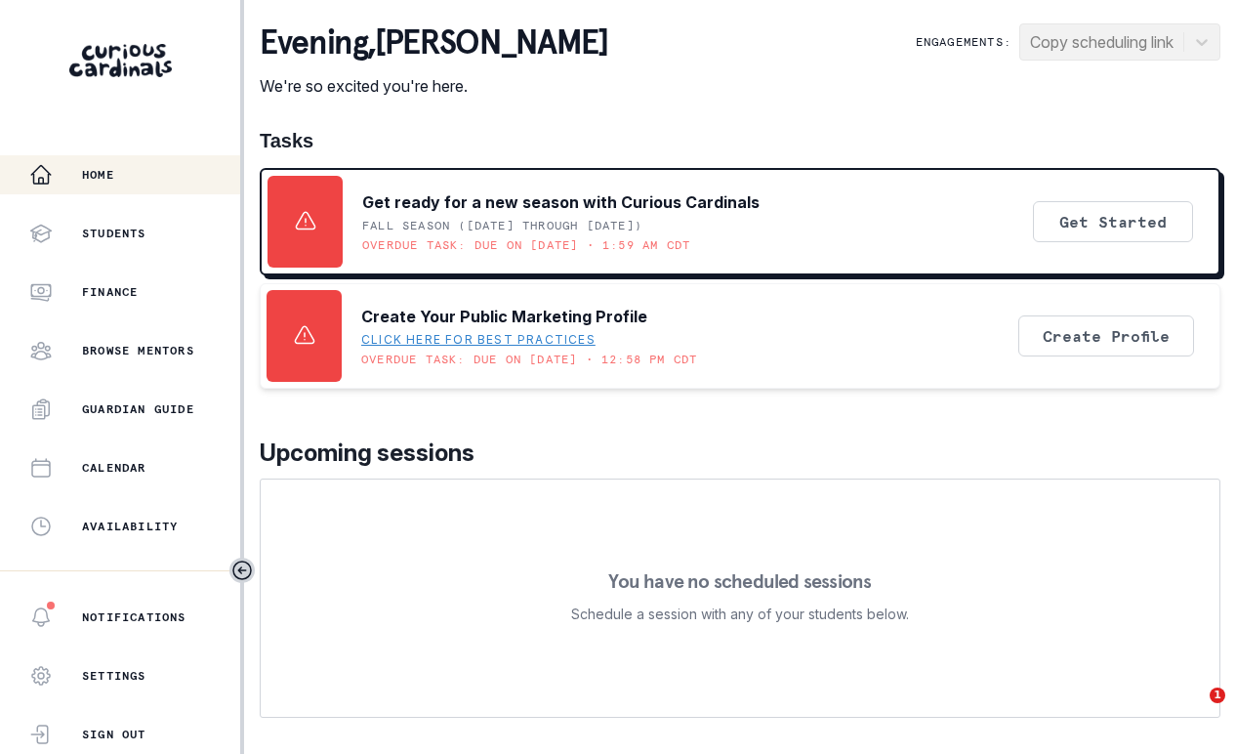  Describe the element at coordinates (478, 340) in the screenshot. I see `a: Click here for best practices` at that location.